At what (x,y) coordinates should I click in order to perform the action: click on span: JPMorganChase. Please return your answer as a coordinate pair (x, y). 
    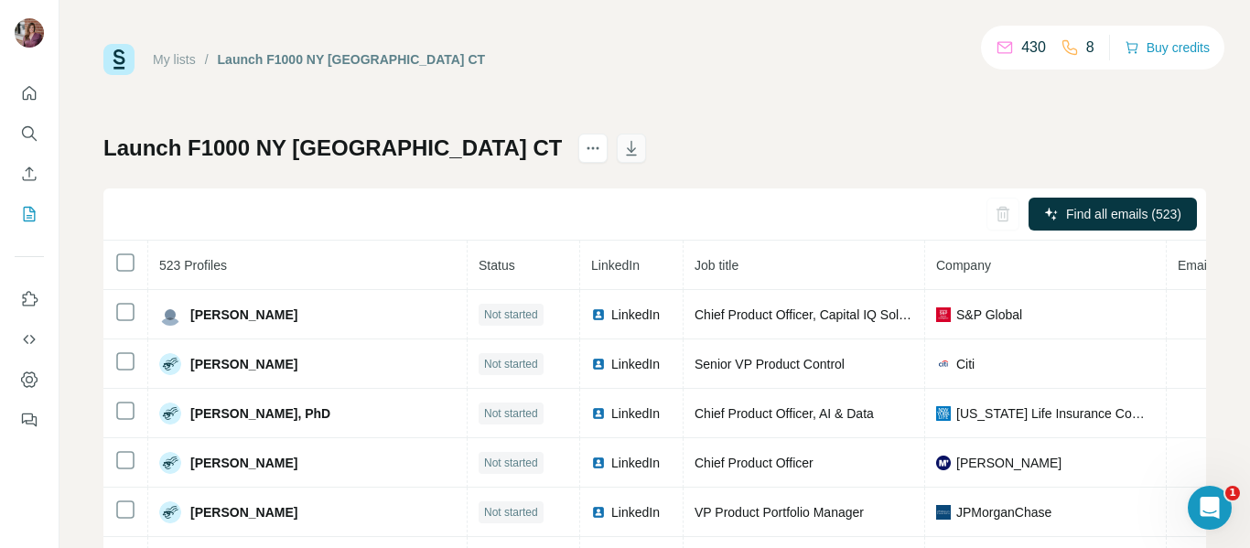
    Looking at the image, I should click on (1004, 513).